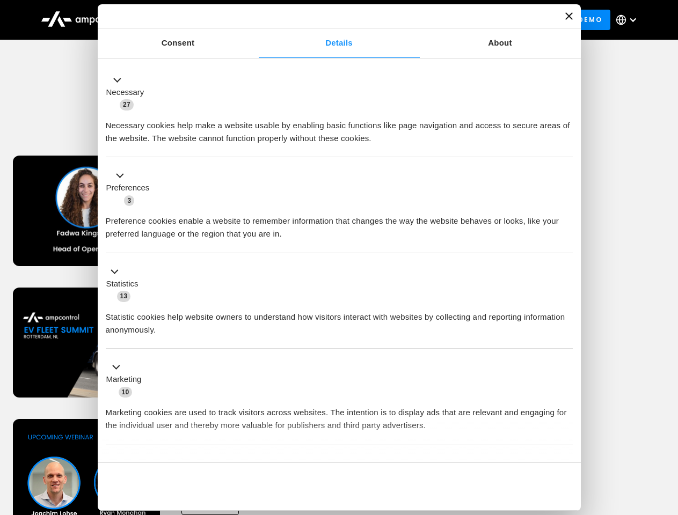 This screenshot has width=678, height=515. I want to click on button: Preferences (3), so click(131, 188).